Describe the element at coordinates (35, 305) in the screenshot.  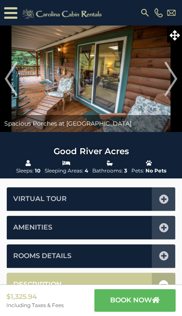
I see `span: Including Taxes & Fees` at that location.